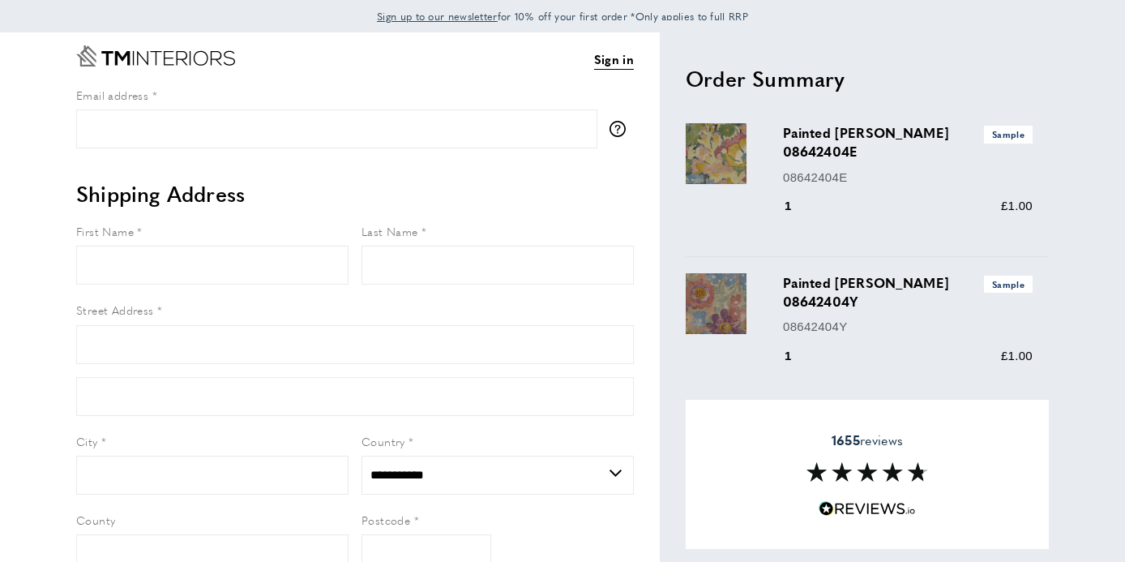 This screenshot has height=562, width=1125. Describe the element at coordinates (105, 231) in the screenshot. I see `span: First Name` at that location.